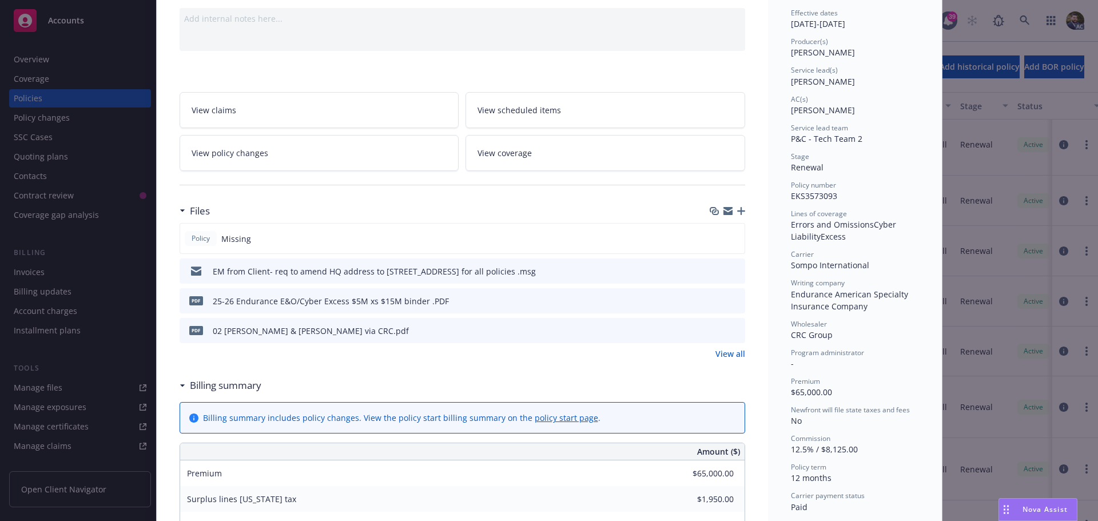 The height and width of the screenshot is (521, 1098). Describe the element at coordinates (807, 167) in the screenshot. I see `span: Renewal` at that location.